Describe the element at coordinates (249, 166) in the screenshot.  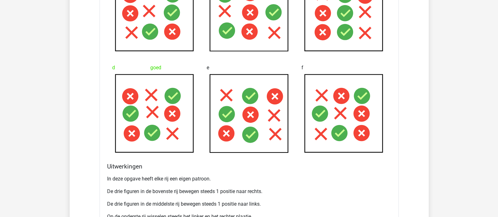
I see `h4: Uitwerkingen` at that location.